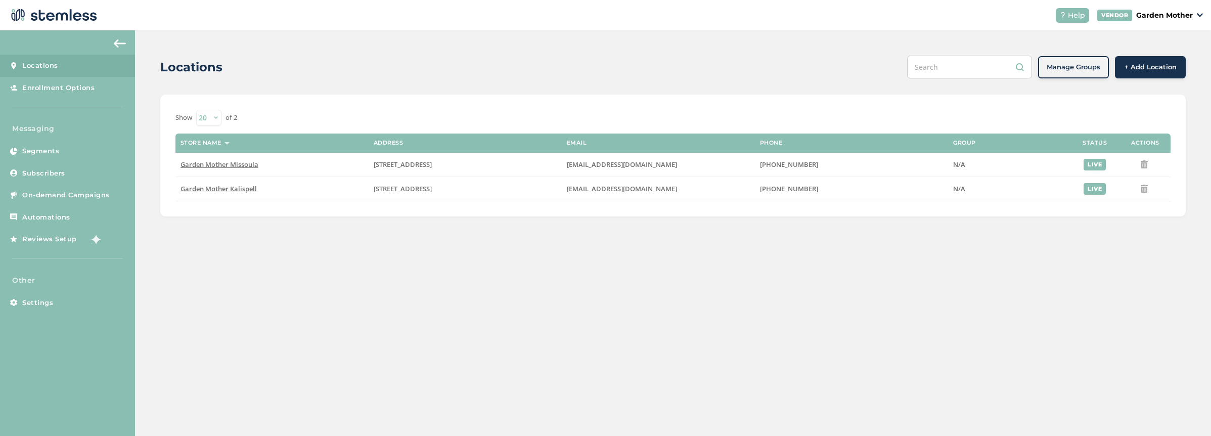 The width and height of the screenshot is (1211, 436). I want to click on label: Show, so click(184, 118).